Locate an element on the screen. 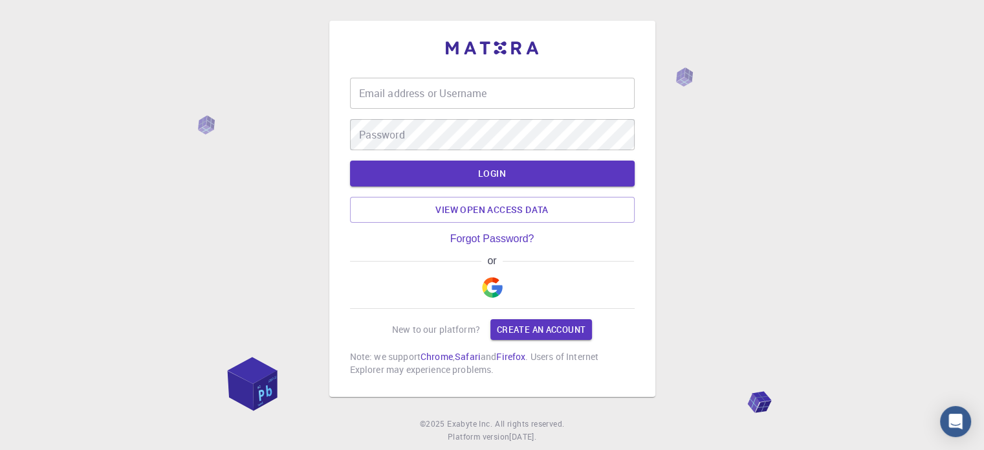 The image size is (984, 450). a: Forgot Password? is located at coordinates (492, 239).